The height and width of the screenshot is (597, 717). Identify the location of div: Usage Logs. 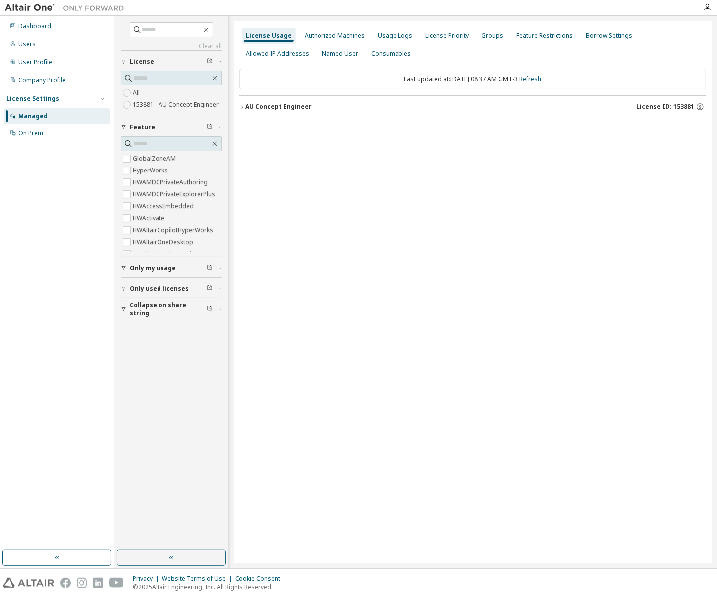
(395, 36).